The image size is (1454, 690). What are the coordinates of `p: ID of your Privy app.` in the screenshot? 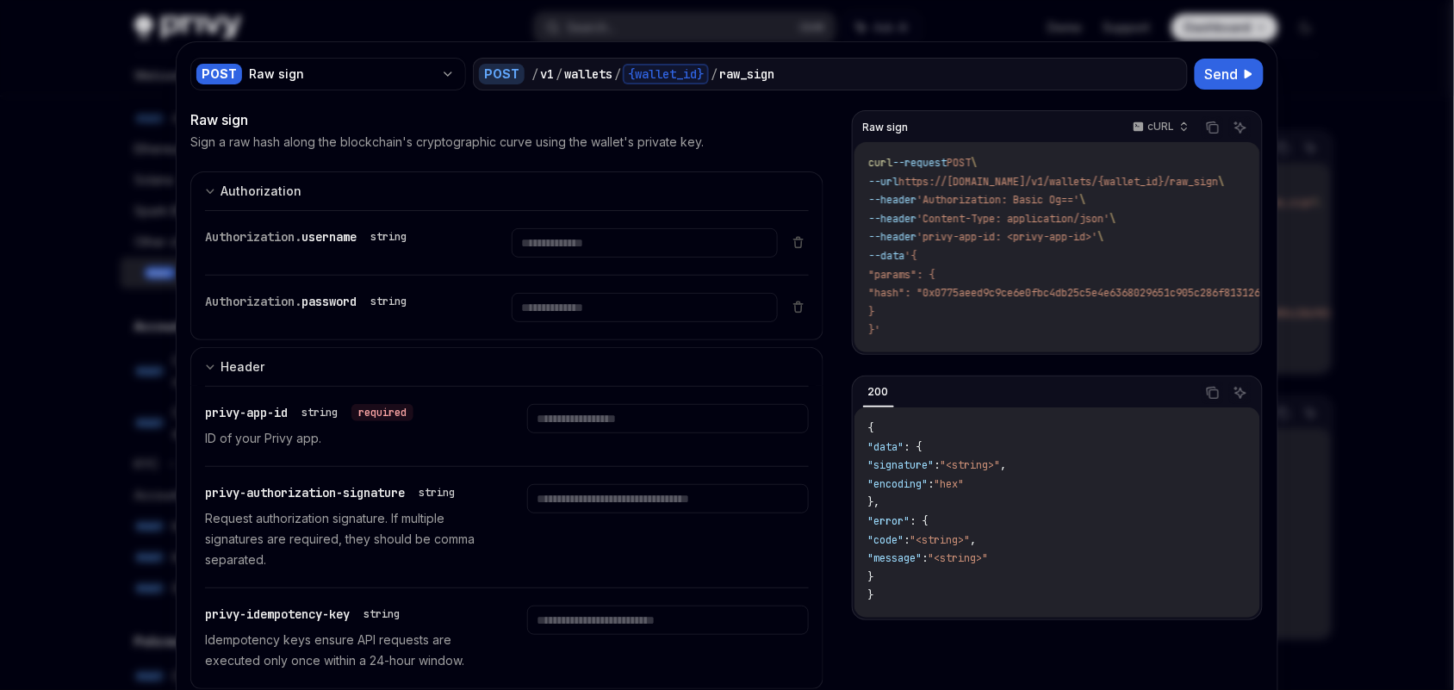 It's located at (345, 439).